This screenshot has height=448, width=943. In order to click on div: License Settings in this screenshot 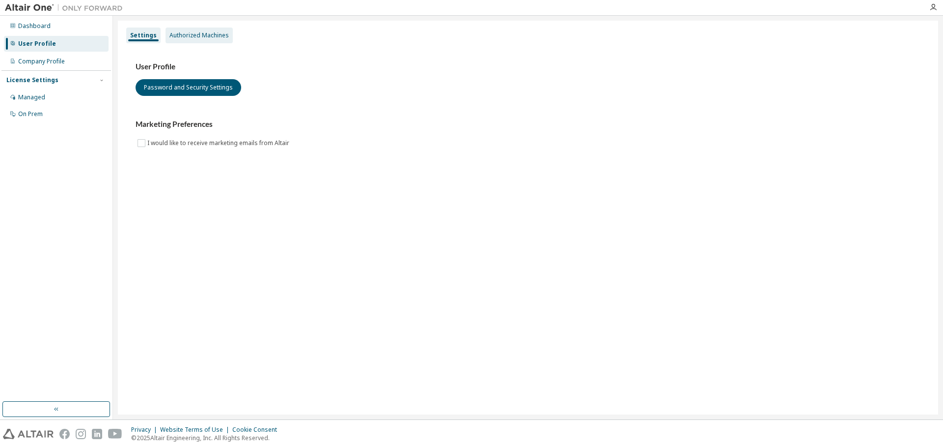, I will do `click(32, 80)`.